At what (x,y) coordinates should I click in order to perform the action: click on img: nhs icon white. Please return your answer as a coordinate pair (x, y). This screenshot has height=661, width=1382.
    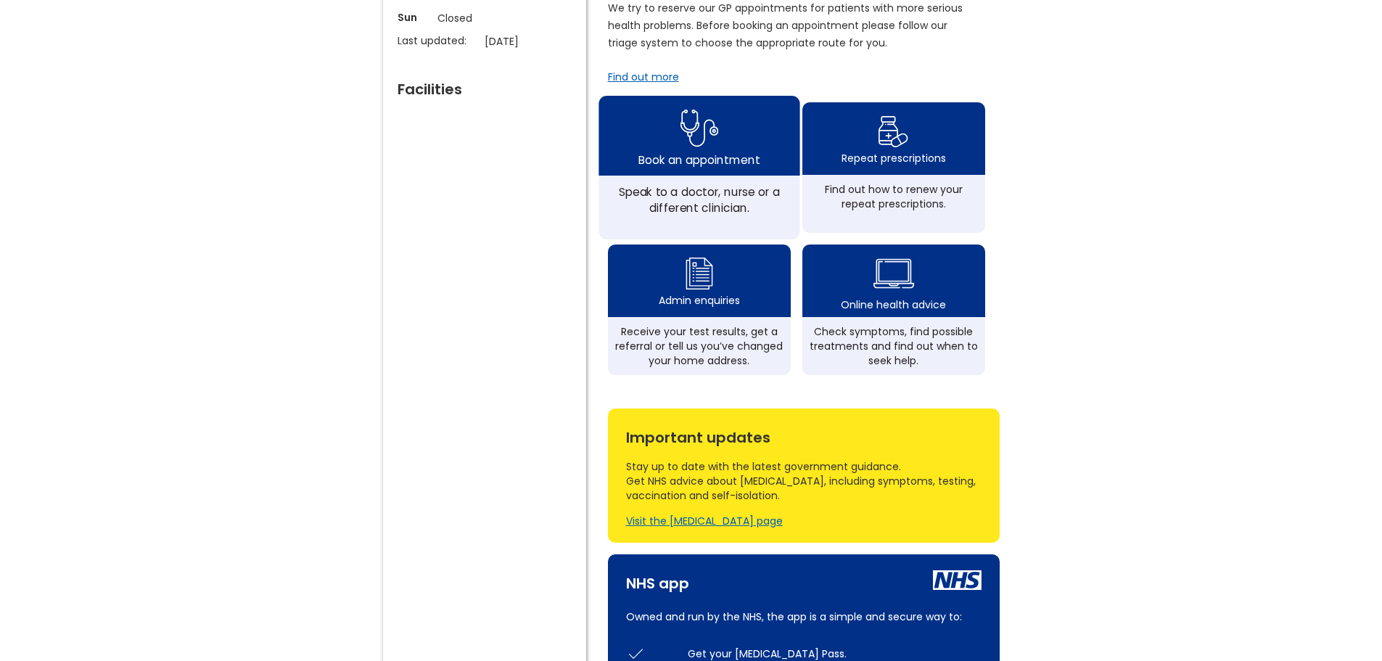
    Looking at the image, I should click on (957, 579).